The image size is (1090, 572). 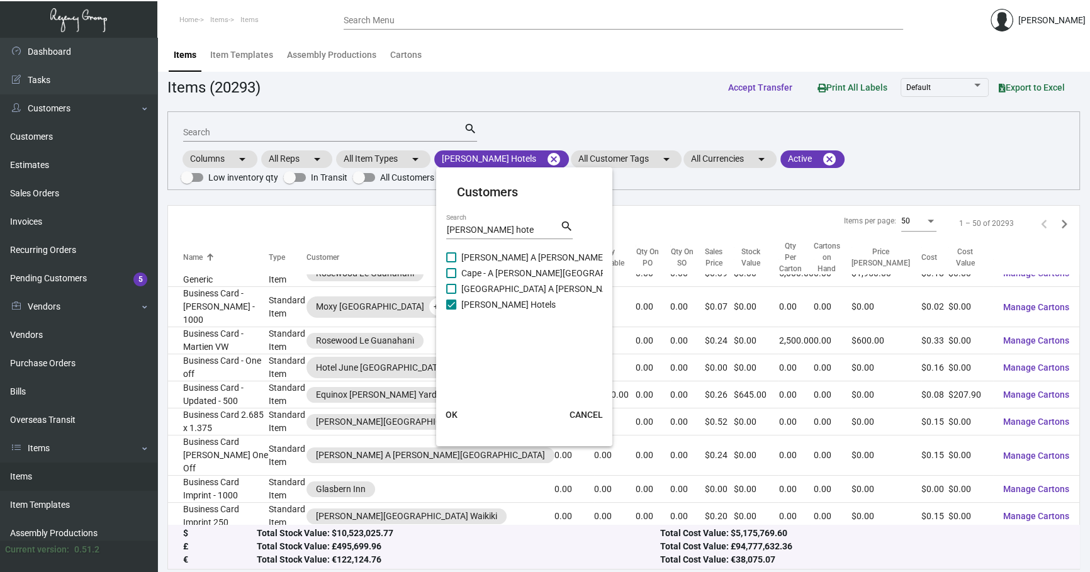 What do you see at coordinates (566, 227) in the screenshot?
I see `mat-icon: search` at bounding box center [566, 227].